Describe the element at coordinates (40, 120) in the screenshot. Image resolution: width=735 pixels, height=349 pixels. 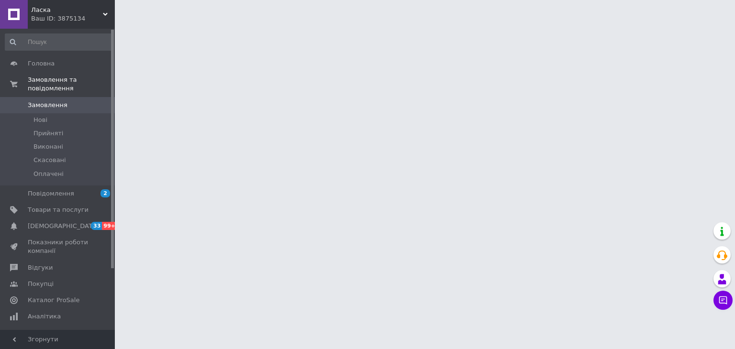
I see `span: Нові` at that location.